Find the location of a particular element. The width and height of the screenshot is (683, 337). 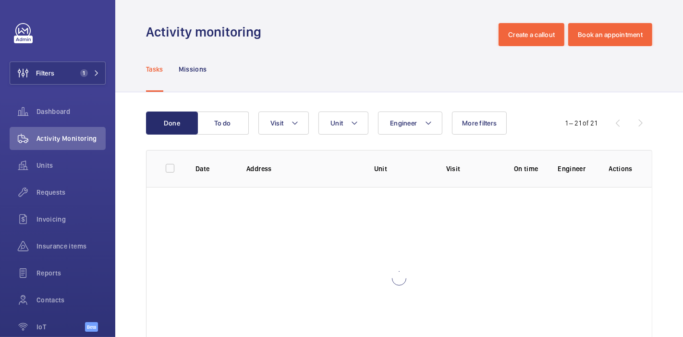

button: To do is located at coordinates (223, 123).